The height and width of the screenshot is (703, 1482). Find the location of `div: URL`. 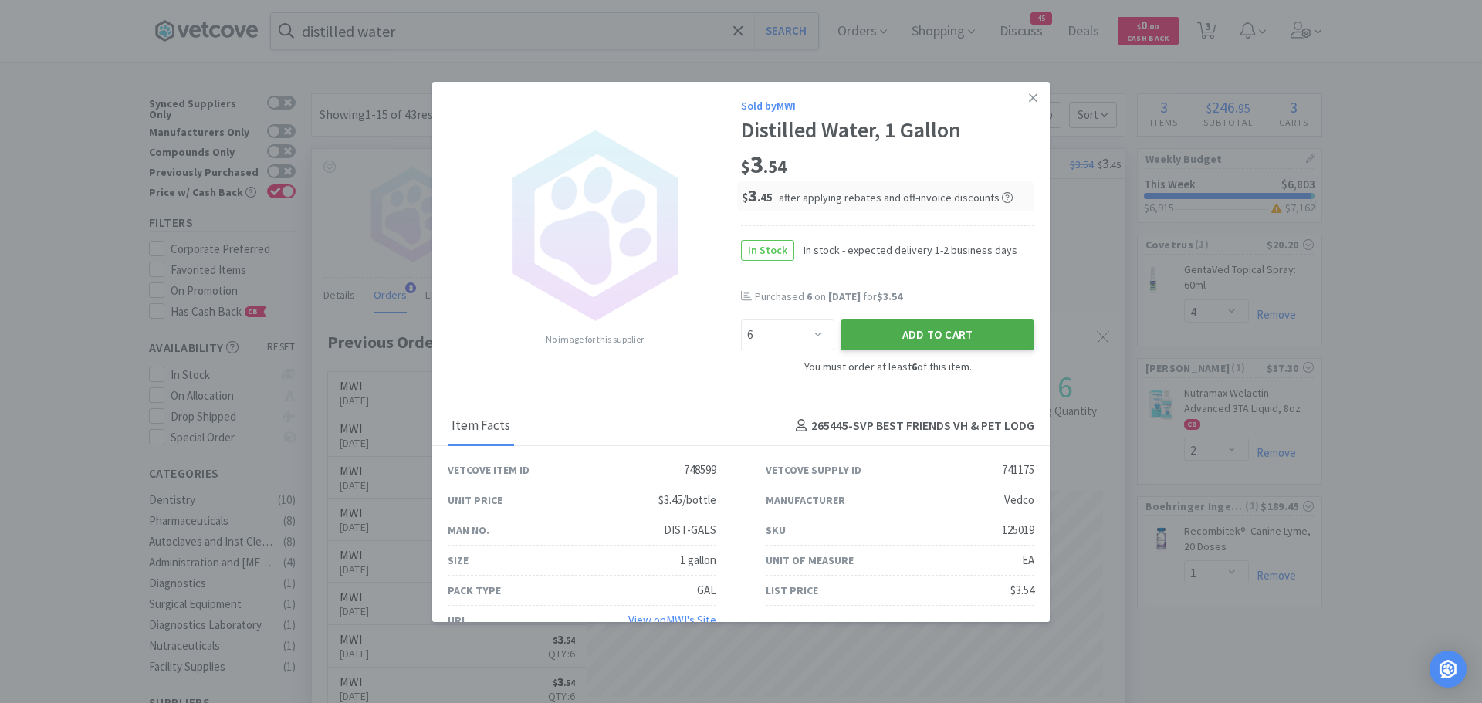

div: URL is located at coordinates (457, 620).